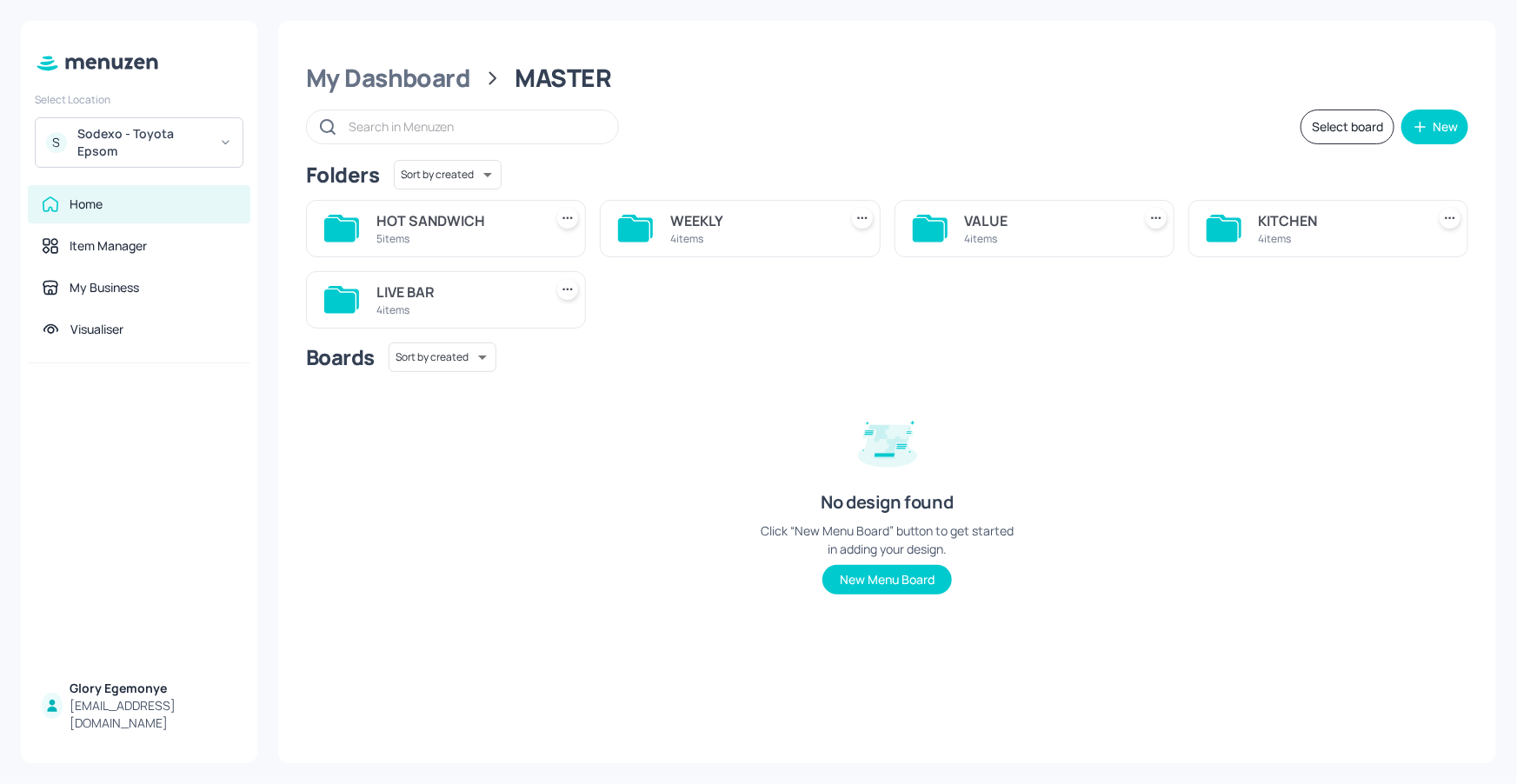  Describe the element at coordinates (139, 99) in the screenshot. I see `div: Select Location` at that location.